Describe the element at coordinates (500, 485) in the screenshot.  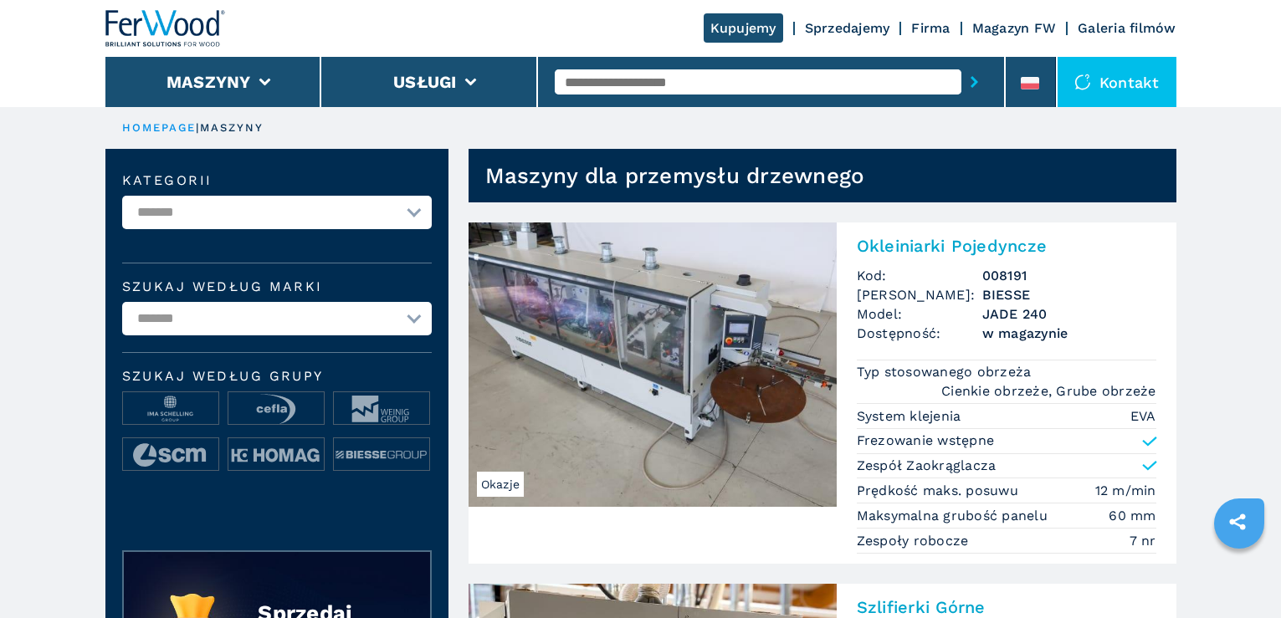
I see `span: Okazje` at that location.